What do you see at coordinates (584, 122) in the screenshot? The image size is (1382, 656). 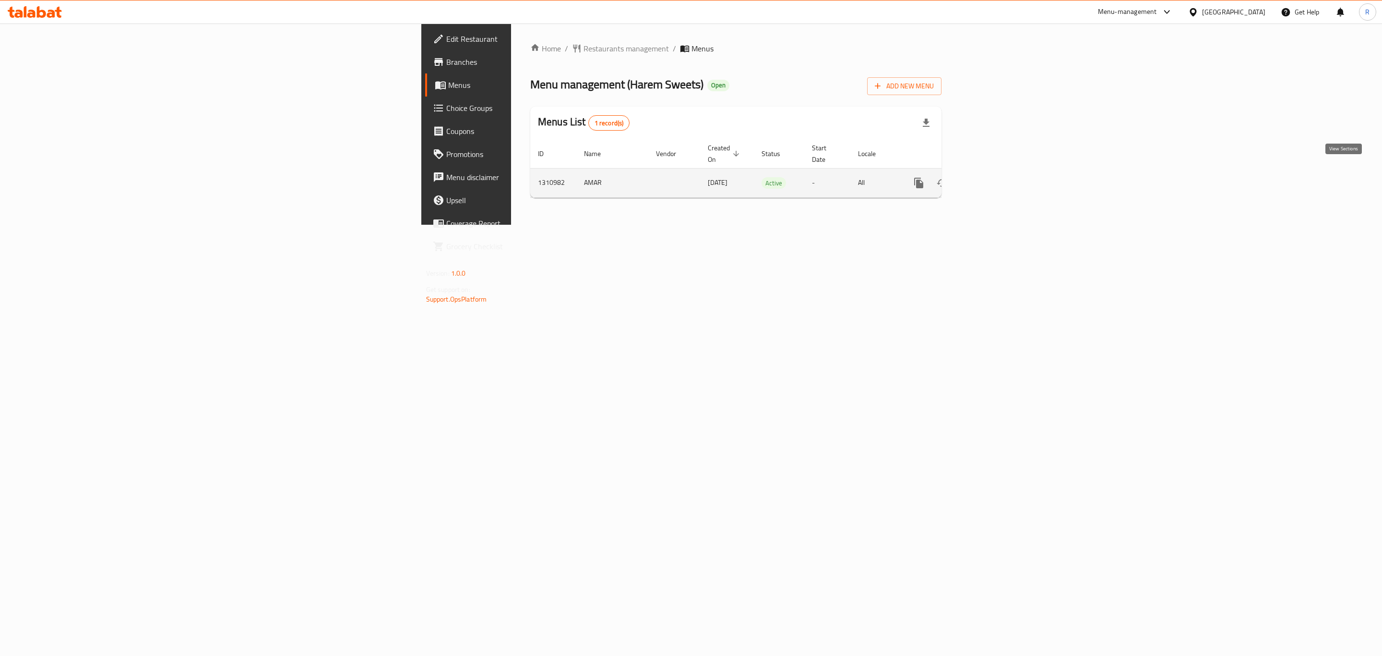 I see `h2: Menus List` at bounding box center [584, 122].